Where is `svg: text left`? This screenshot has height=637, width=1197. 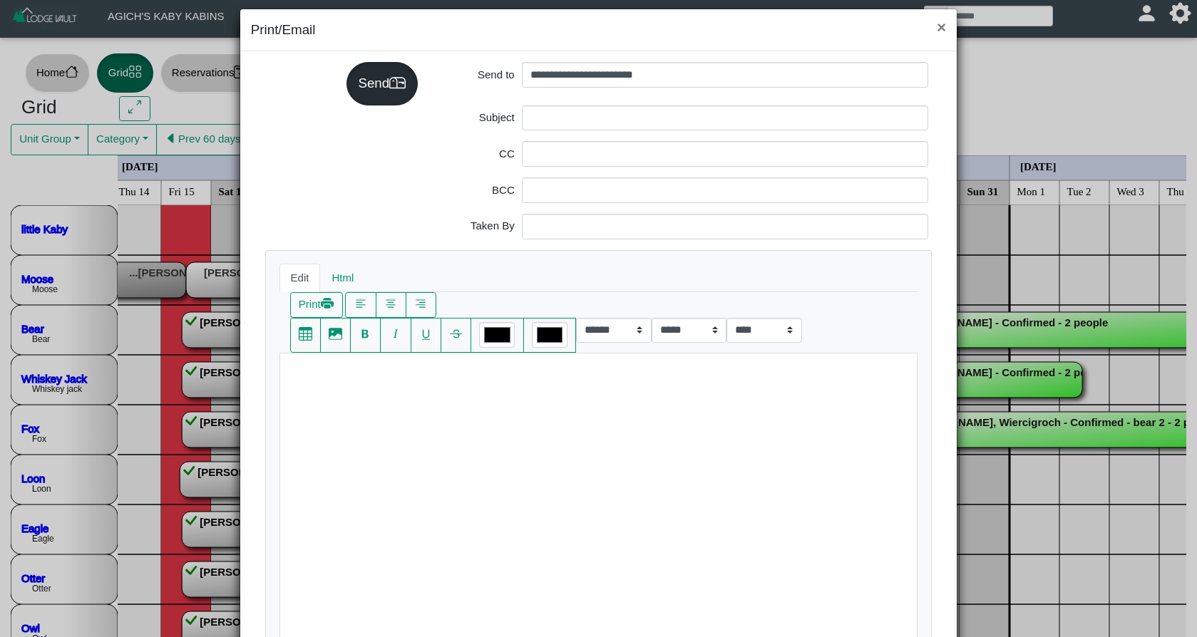 svg: text left is located at coordinates (361, 304).